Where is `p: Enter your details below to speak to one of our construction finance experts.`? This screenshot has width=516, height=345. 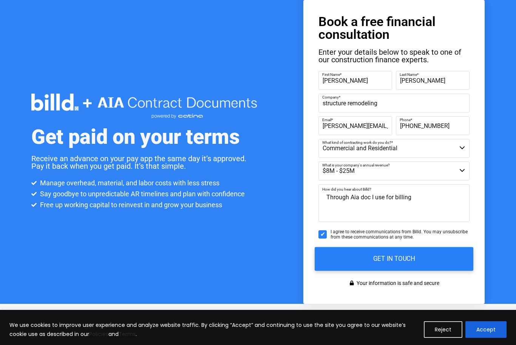
p: Enter your details below to speak to one of our construction finance experts. is located at coordinates (394, 56).